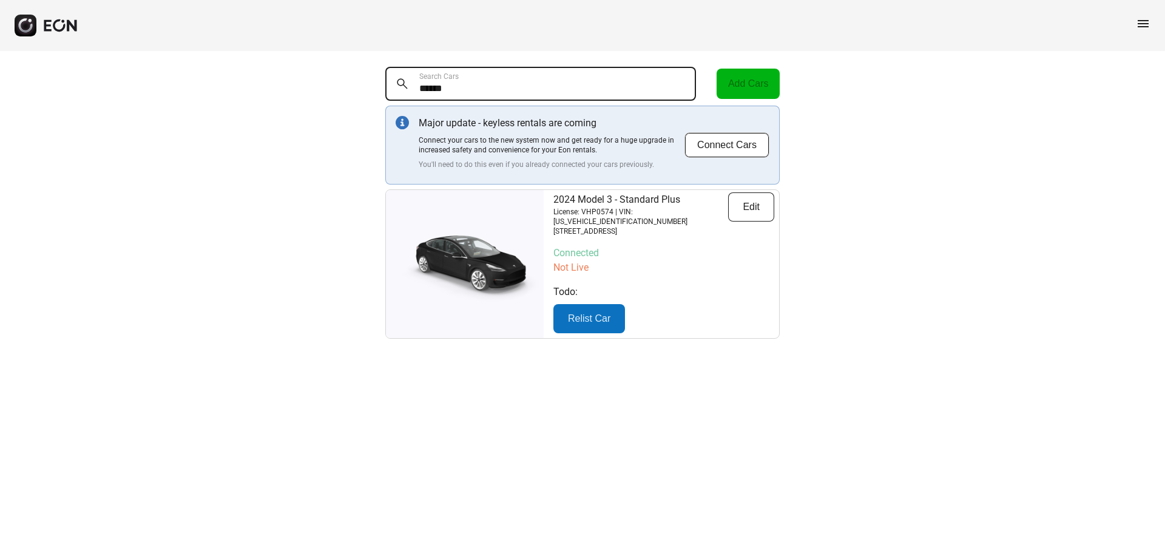  What do you see at coordinates (751, 207) in the screenshot?
I see `button: Edit` at bounding box center [751, 207].